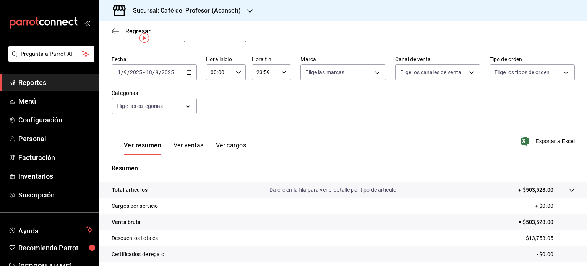 This screenshot has height=266, width=587. Describe the element at coordinates (51, 54) in the screenshot. I see `span: Pregunta a Parrot AI` at that location.